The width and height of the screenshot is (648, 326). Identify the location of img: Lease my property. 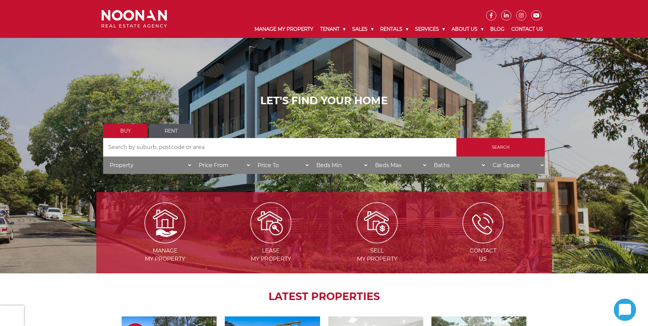
(271, 223).